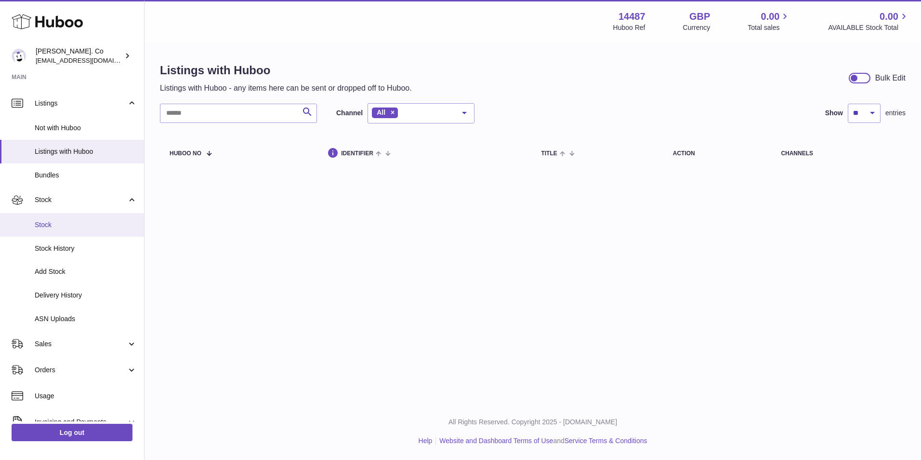 The height and width of the screenshot is (460, 921). I want to click on div: Huboo Ref, so click(629, 27).